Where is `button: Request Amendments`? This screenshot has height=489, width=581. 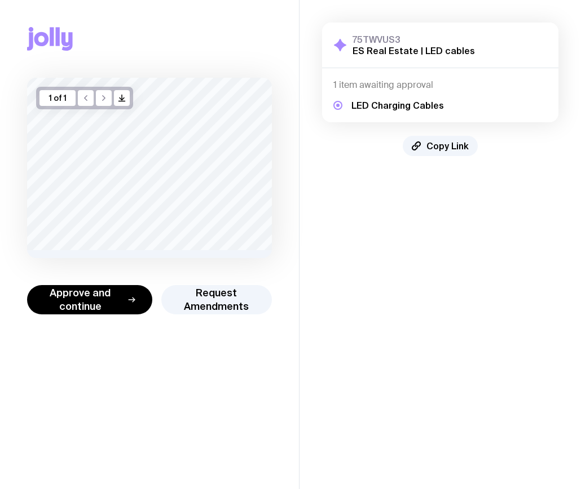
button: Request Amendments is located at coordinates (216, 300).